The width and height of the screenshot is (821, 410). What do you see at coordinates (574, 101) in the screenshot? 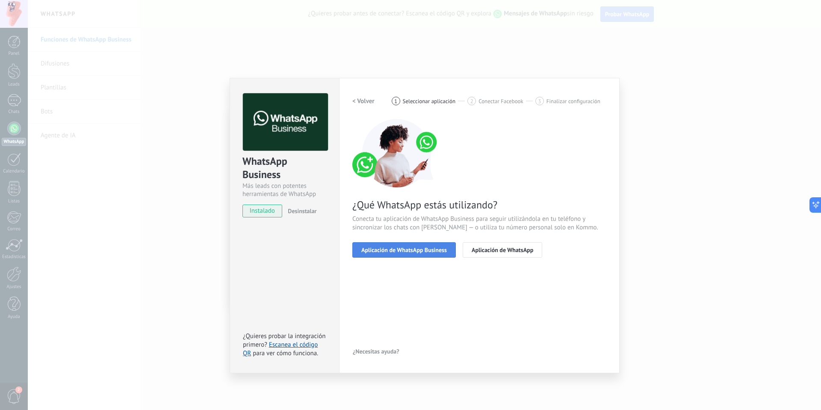
I see `span: Finalizar configuración` at bounding box center [574, 101].